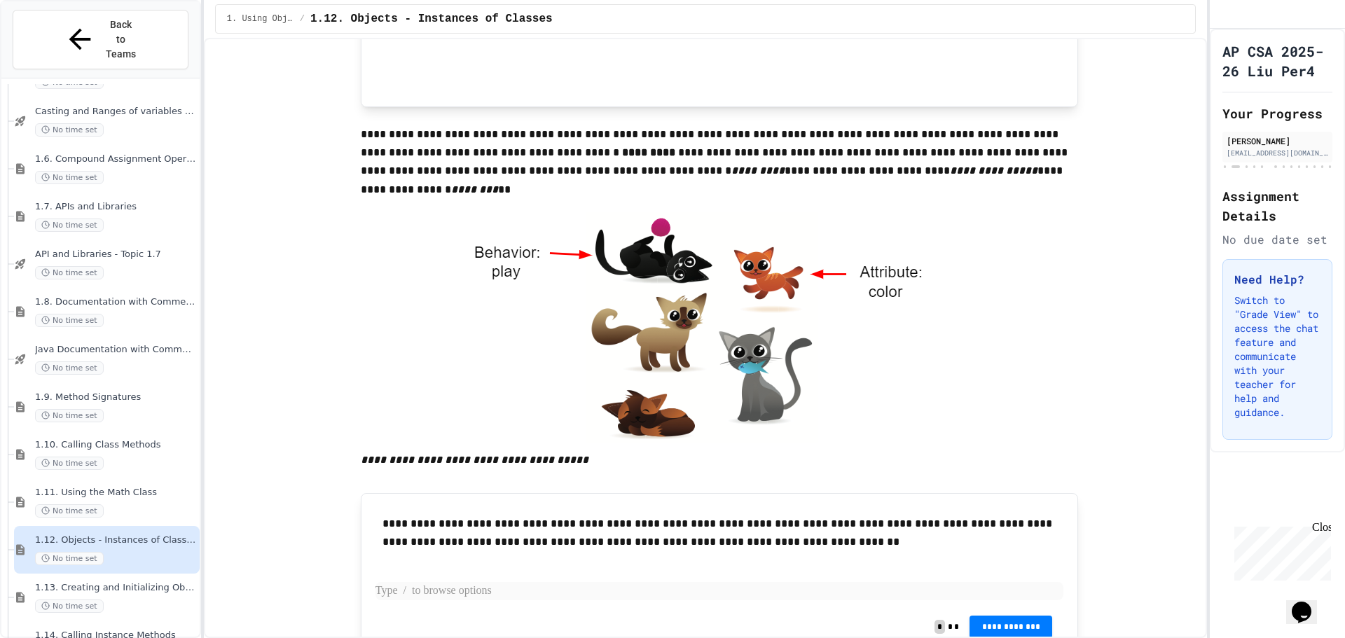 The image size is (1345, 638). Describe the element at coordinates (116, 254) in the screenshot. I see `span: API and Libraries - Topic 1.7` at that location.